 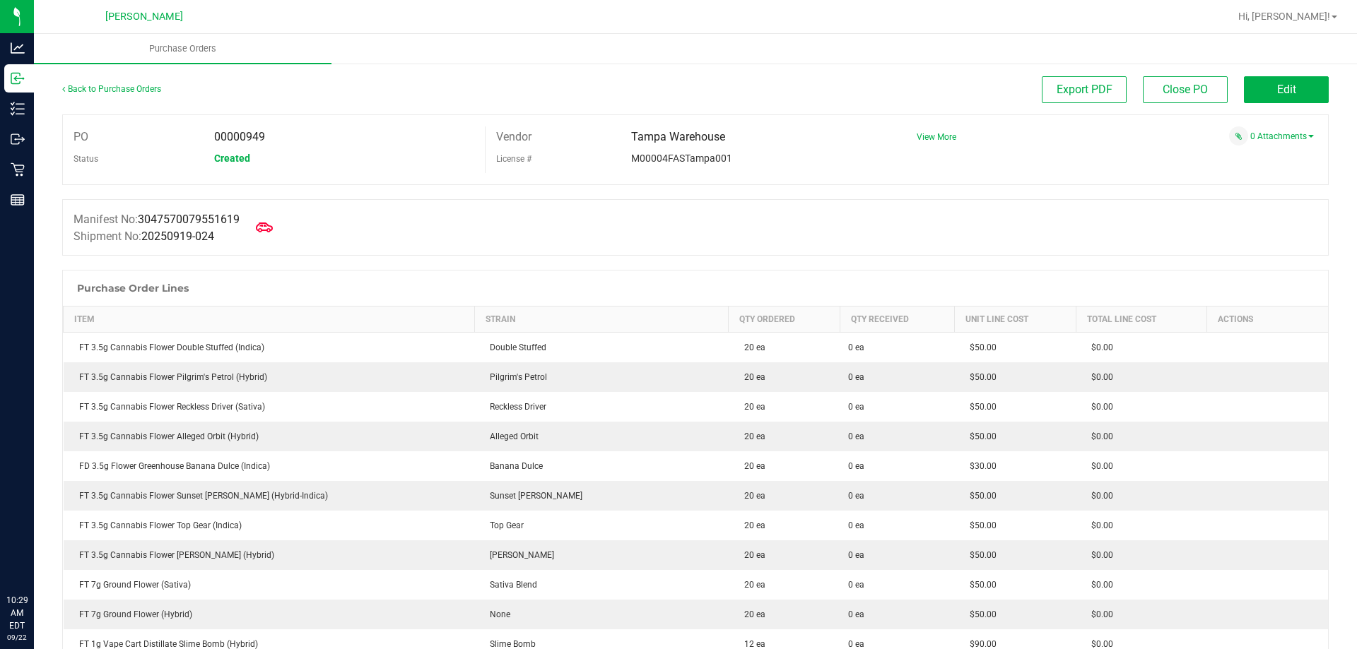 I want to click on span: Purchase Orders, so click(x=182, y=49).